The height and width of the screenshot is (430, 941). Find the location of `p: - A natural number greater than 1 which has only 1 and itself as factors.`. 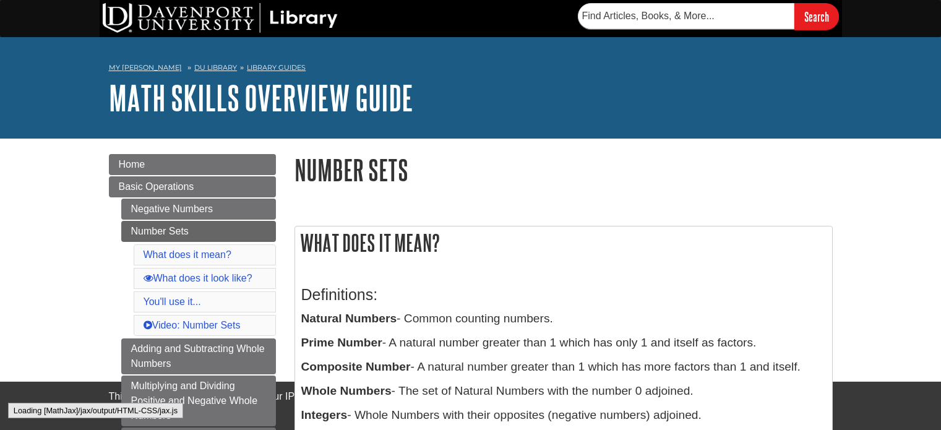

p: - A natural number greater than 1 which has only 1 and itself as factors. is located at coordinates (564, 343).